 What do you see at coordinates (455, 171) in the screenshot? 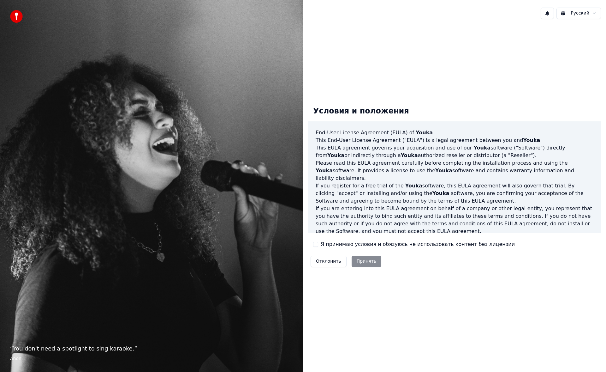
I see `p: Please read this EULA agreement carefully before completing the installation process and using th...` at bounding box center [455, 171].